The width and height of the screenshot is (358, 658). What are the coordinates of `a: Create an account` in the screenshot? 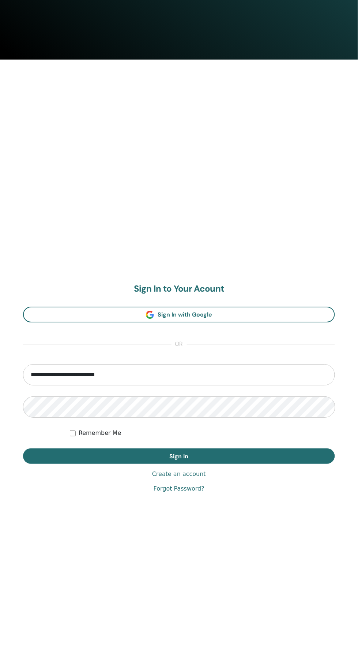 It's located at (179, 474).